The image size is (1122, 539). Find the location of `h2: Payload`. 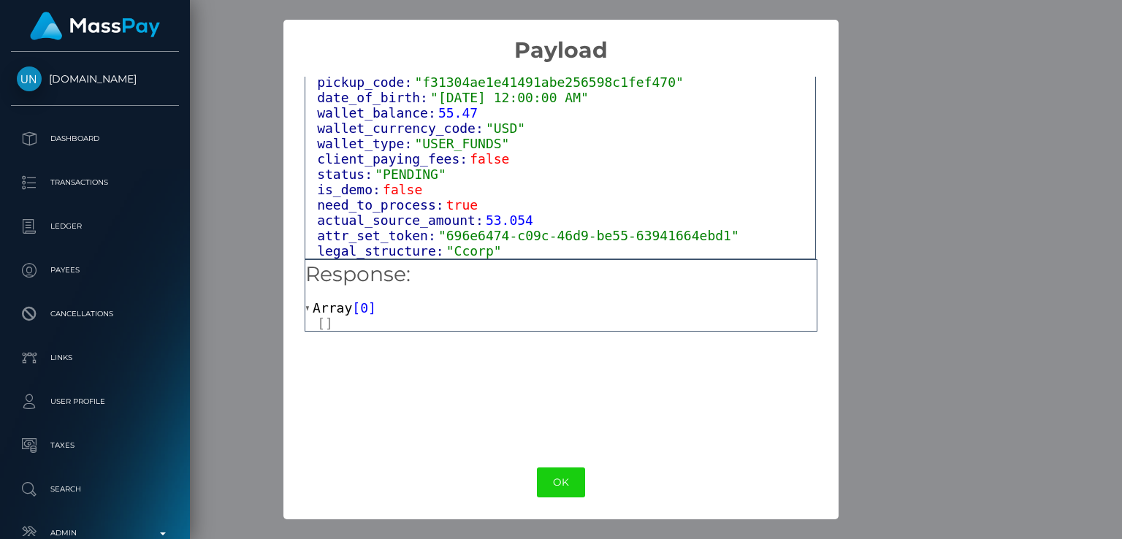

h2: Payload is located at coordinates (560, 42).